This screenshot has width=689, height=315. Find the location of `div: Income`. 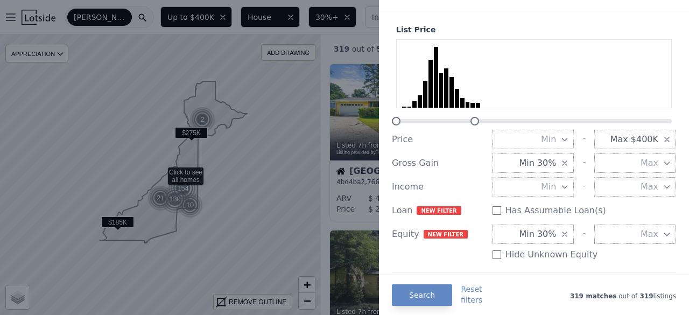

div: Income is located at coordinates (438, 187).